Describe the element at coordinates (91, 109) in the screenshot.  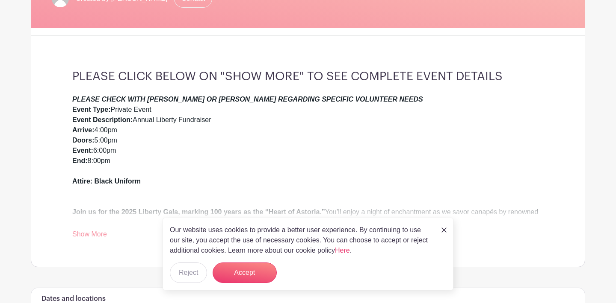
I see `strong: Event Type:` at that location.